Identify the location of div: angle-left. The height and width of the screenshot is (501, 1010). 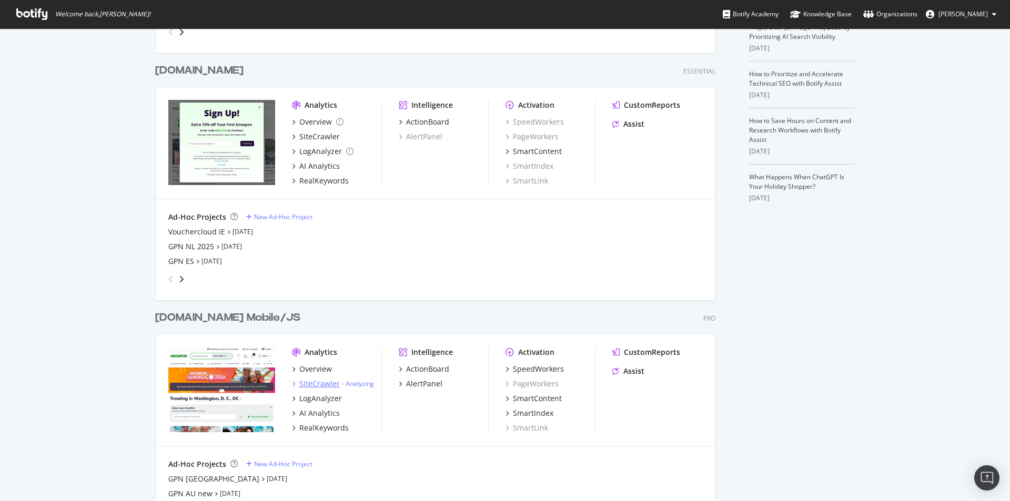
(171, 279).